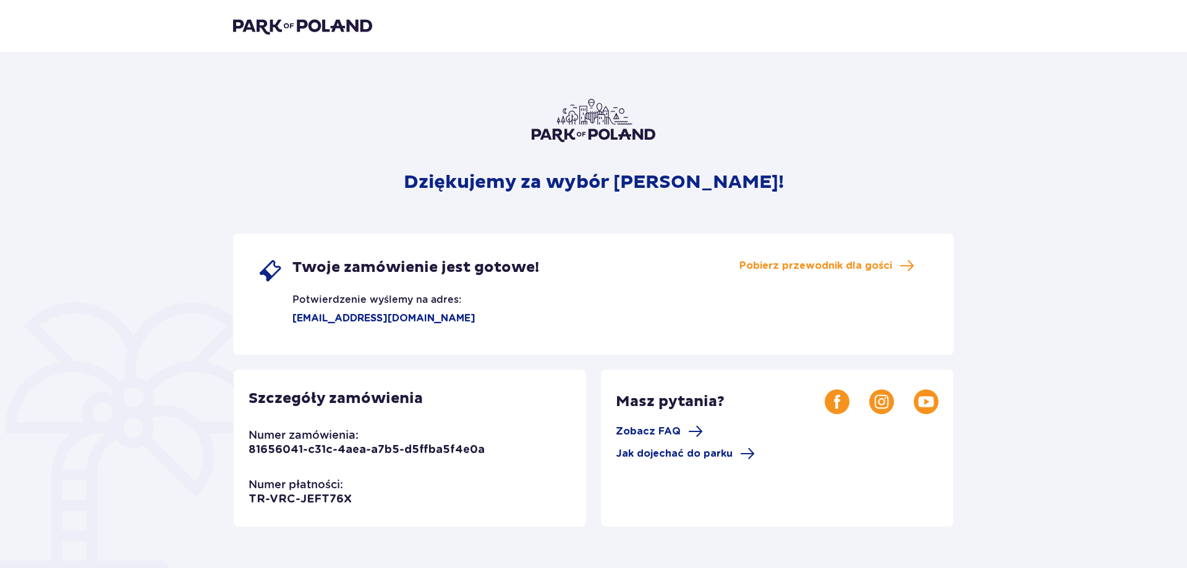  I want to click on a: Pobierz przewodnik dla gości, so click(826, 266).